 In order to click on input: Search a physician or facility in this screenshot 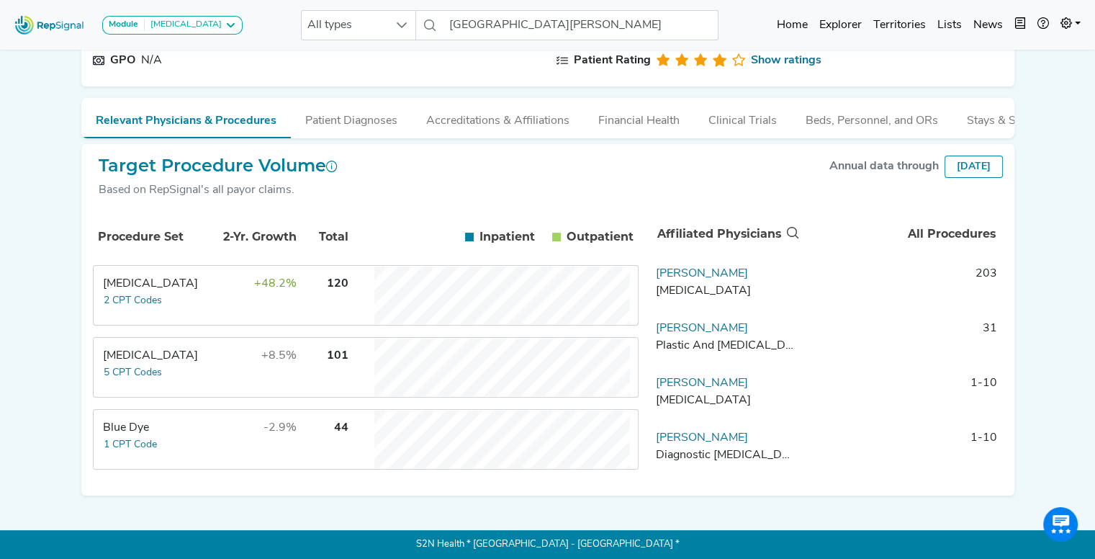, I will do `click(581, 25)`.